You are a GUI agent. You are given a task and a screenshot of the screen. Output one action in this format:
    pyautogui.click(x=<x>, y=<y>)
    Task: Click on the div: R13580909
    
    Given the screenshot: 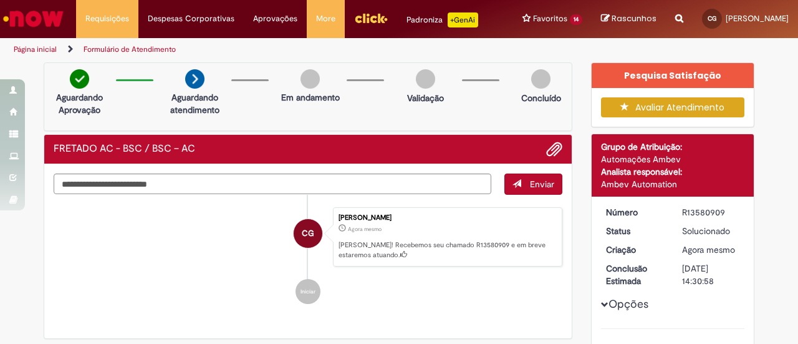 What is the action you would take?
    pyautogui.click(x=711, y=212)
    